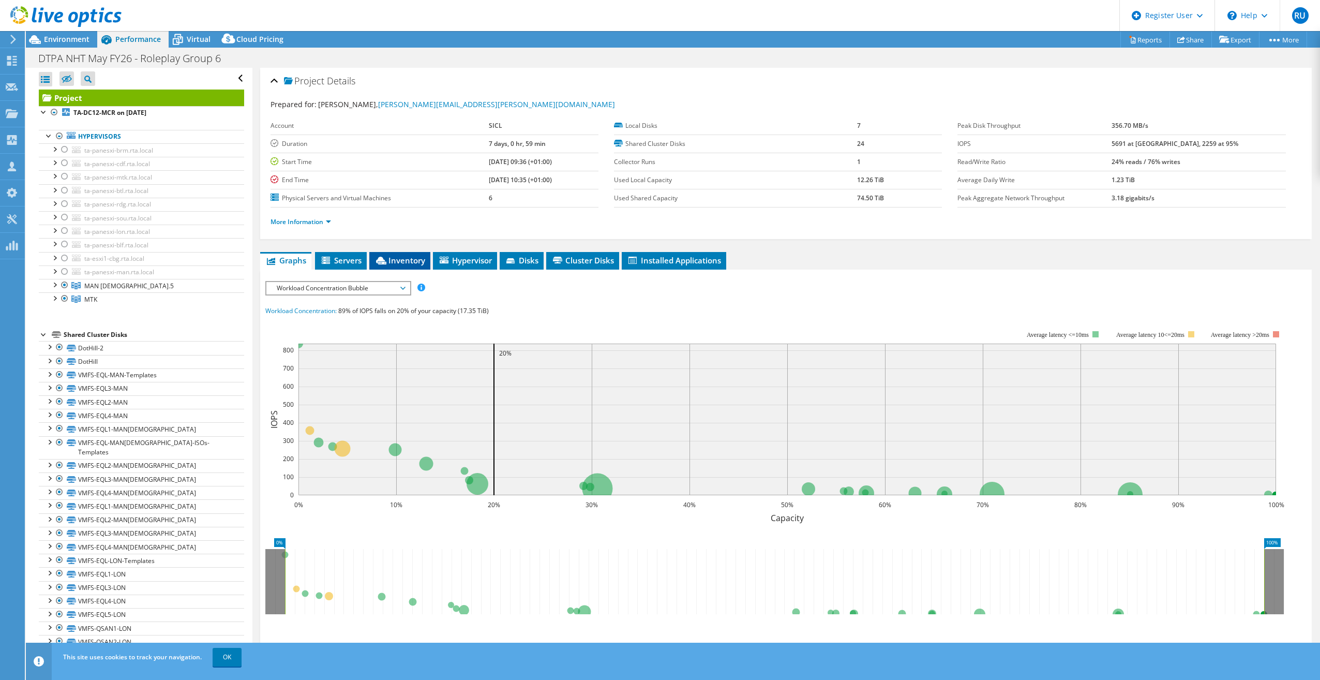  Describe the element at coordinates (396, 504) in the screenshot. I see `text: 10%` at that location.